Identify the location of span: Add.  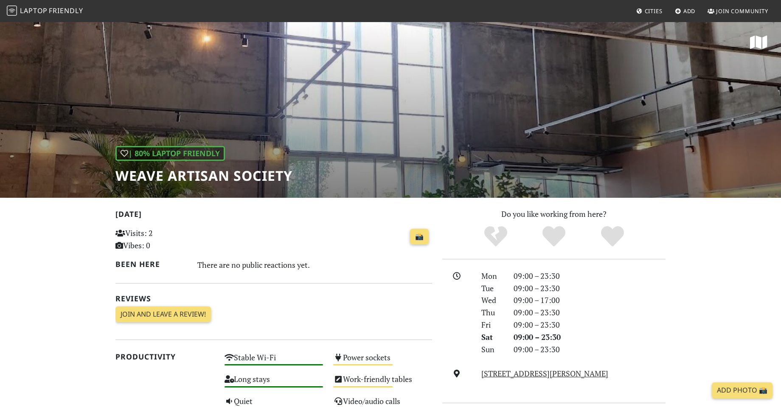
(689, 11).